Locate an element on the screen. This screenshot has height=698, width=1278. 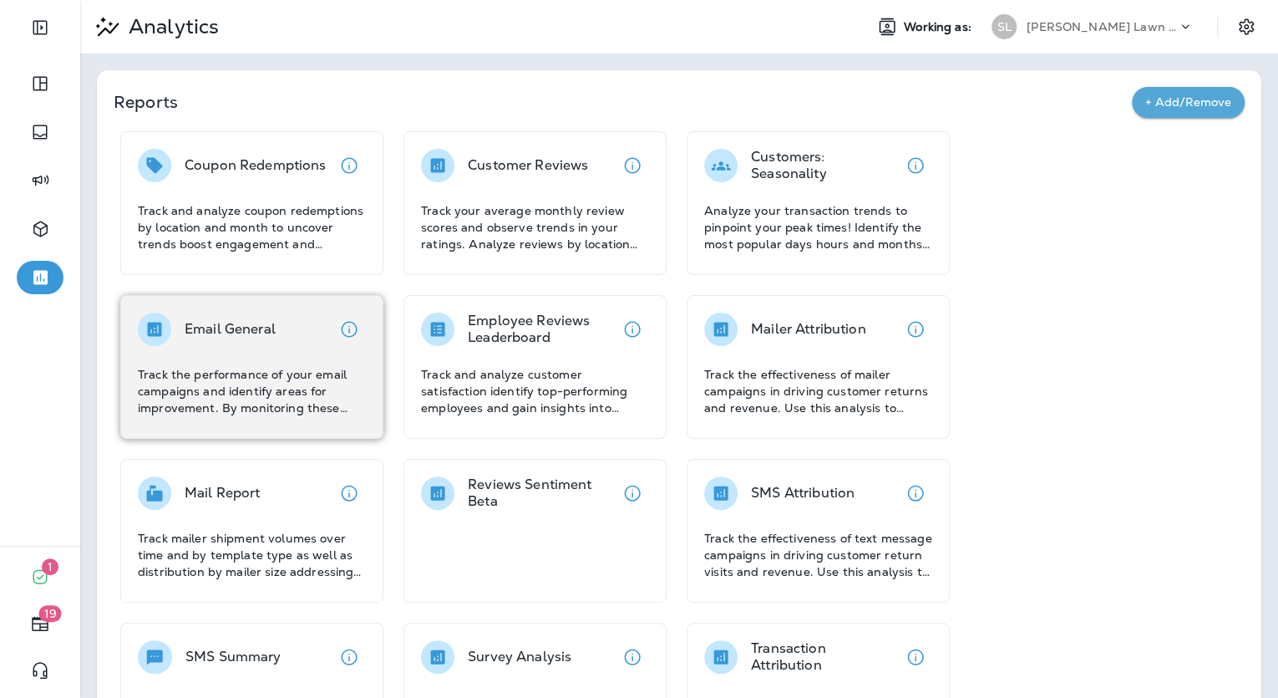
p: SMS Attribution is located at coordinates (803, 493).